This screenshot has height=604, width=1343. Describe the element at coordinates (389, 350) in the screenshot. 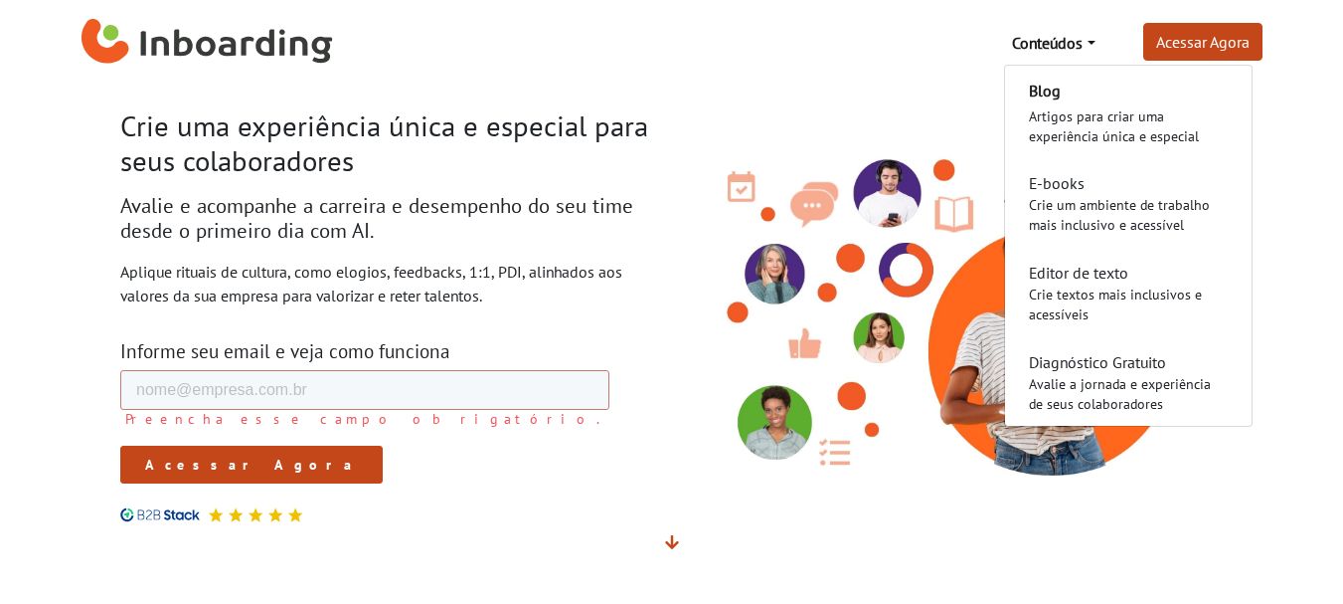

I see `h3: Informe seu email e veja como funciona` at that location.